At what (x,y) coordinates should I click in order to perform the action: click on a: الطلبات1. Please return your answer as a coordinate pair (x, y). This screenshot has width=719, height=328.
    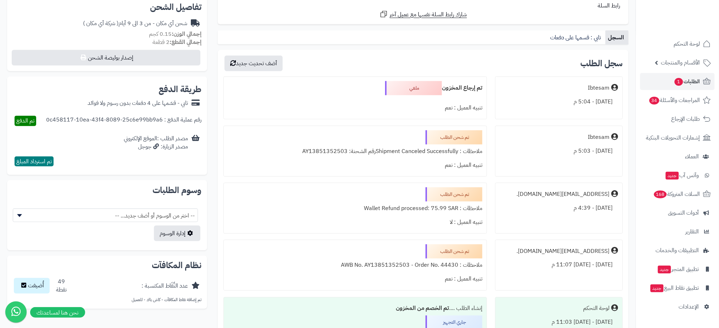
    Looking at the image, I should click on (677, 82).